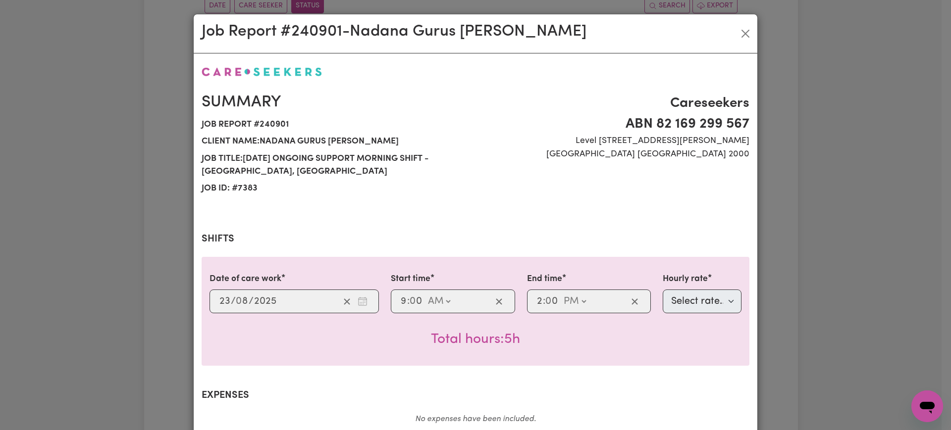  Describe the element at coordinates (262, 72) in the screenshot. I see `img: Careseekers logo` at that location.